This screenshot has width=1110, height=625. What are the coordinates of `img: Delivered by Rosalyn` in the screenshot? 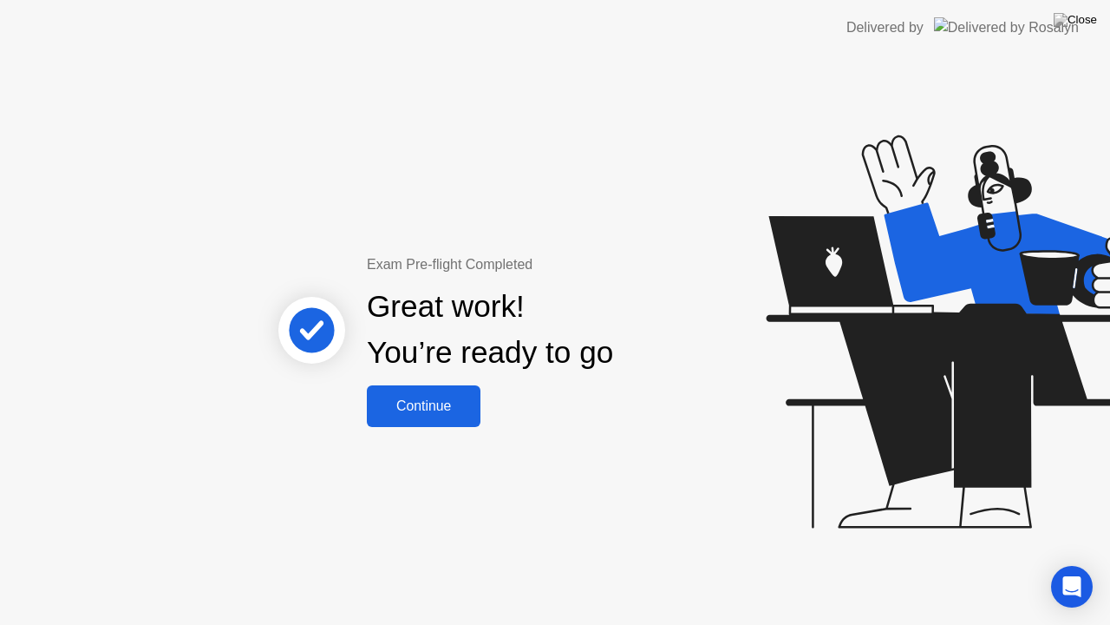 It's located at (1006, 27).